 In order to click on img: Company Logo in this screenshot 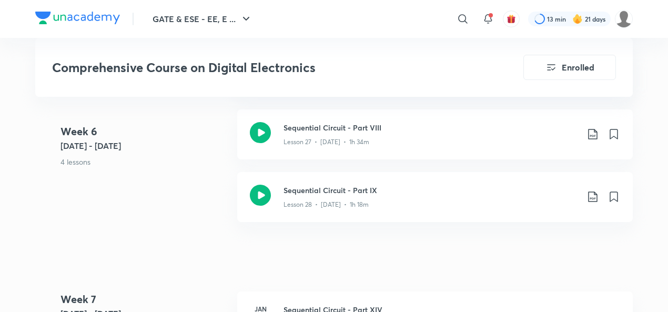, I will do `click(77, 18)`.